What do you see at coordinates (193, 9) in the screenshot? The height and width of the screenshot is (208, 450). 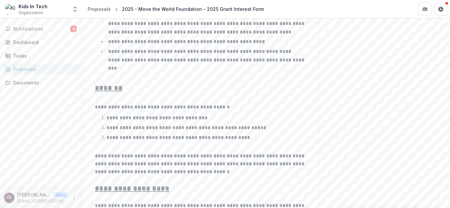 I see `div: 2025 - Move the World Foundation - 2025 Grant Interest Form` at bounding box center [193, 9].